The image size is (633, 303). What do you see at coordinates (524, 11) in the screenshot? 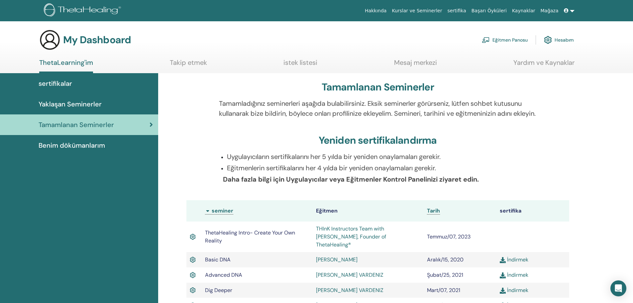
I see `a: Kaynaklar` at bounding box center [524, 11].